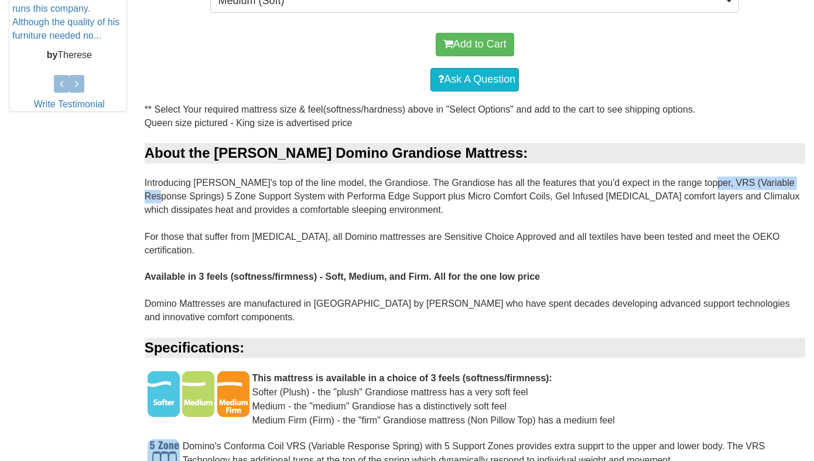 The height and width of the screenshot is (461, 814). Describe the element at coordinates (475, 80) in the screenshot. I see `a: Ask A Question` at that location.